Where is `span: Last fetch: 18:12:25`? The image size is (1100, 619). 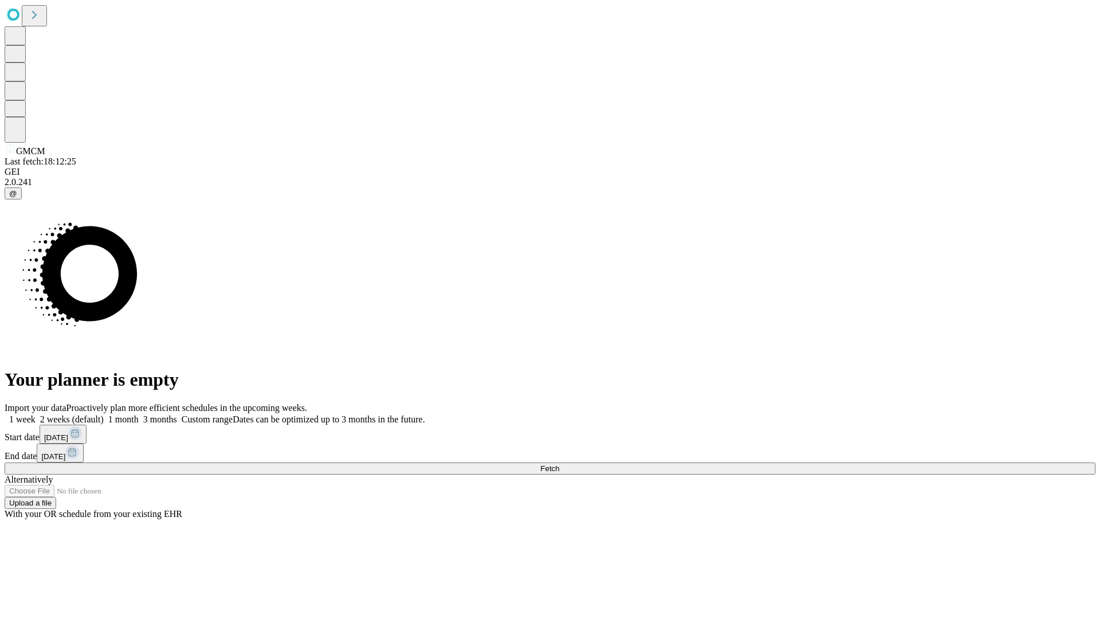
span: Last fetch: 18:12:25 is located at coordinates (40, 161).